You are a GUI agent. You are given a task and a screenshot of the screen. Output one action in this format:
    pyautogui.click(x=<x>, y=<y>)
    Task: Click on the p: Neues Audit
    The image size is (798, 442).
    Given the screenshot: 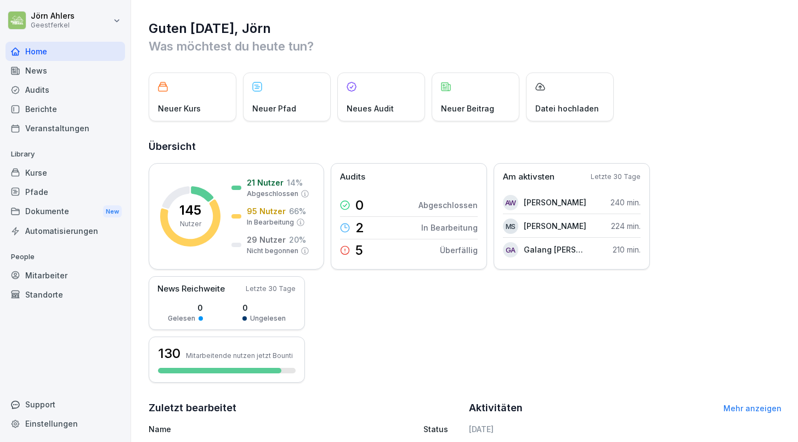 What is the action you would take?
    pyautogui.click(x=370, y=108)
    